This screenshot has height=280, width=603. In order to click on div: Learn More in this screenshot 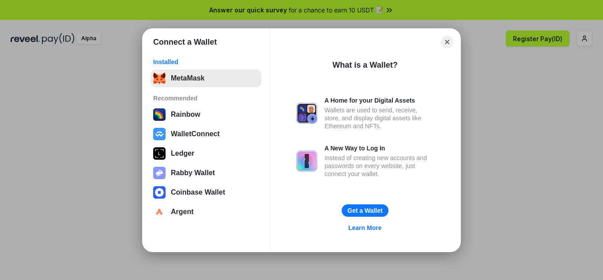, I will do `click(365, 227)`.